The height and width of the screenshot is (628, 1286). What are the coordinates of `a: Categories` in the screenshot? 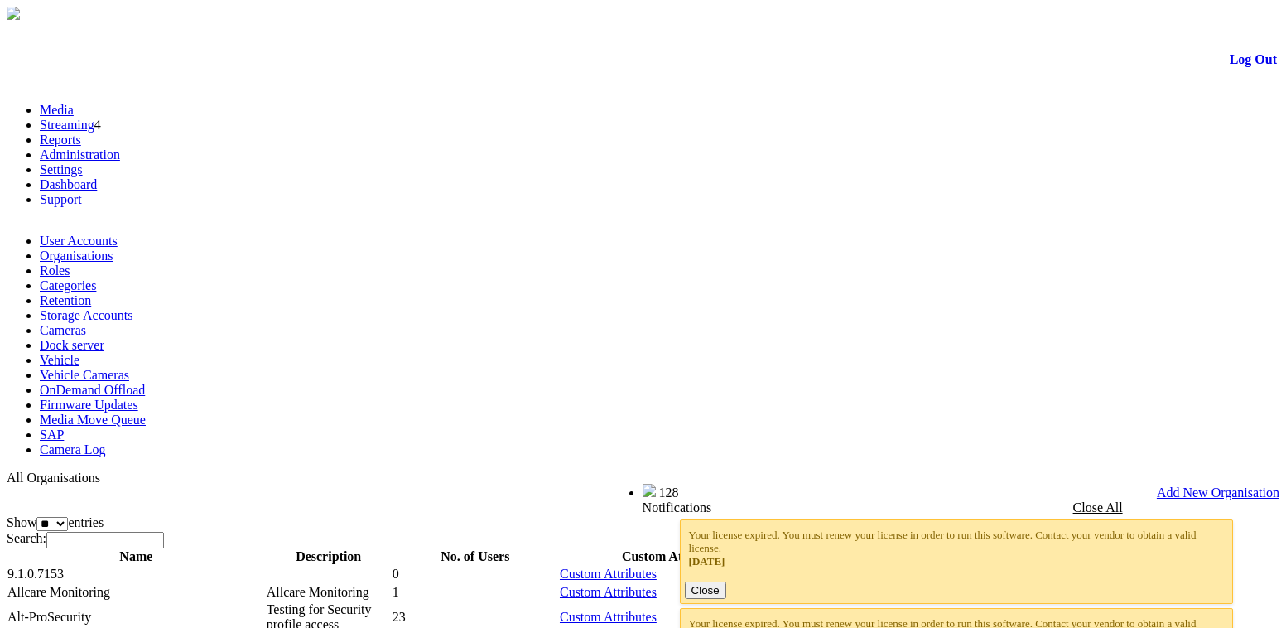 It's located at (68, 285).